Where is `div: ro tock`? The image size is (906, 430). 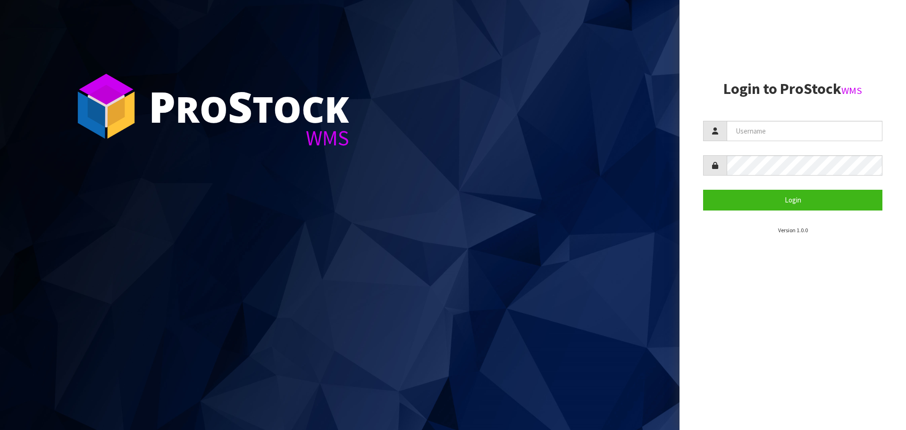 div: ro tock is located at coordinates (249, 106).